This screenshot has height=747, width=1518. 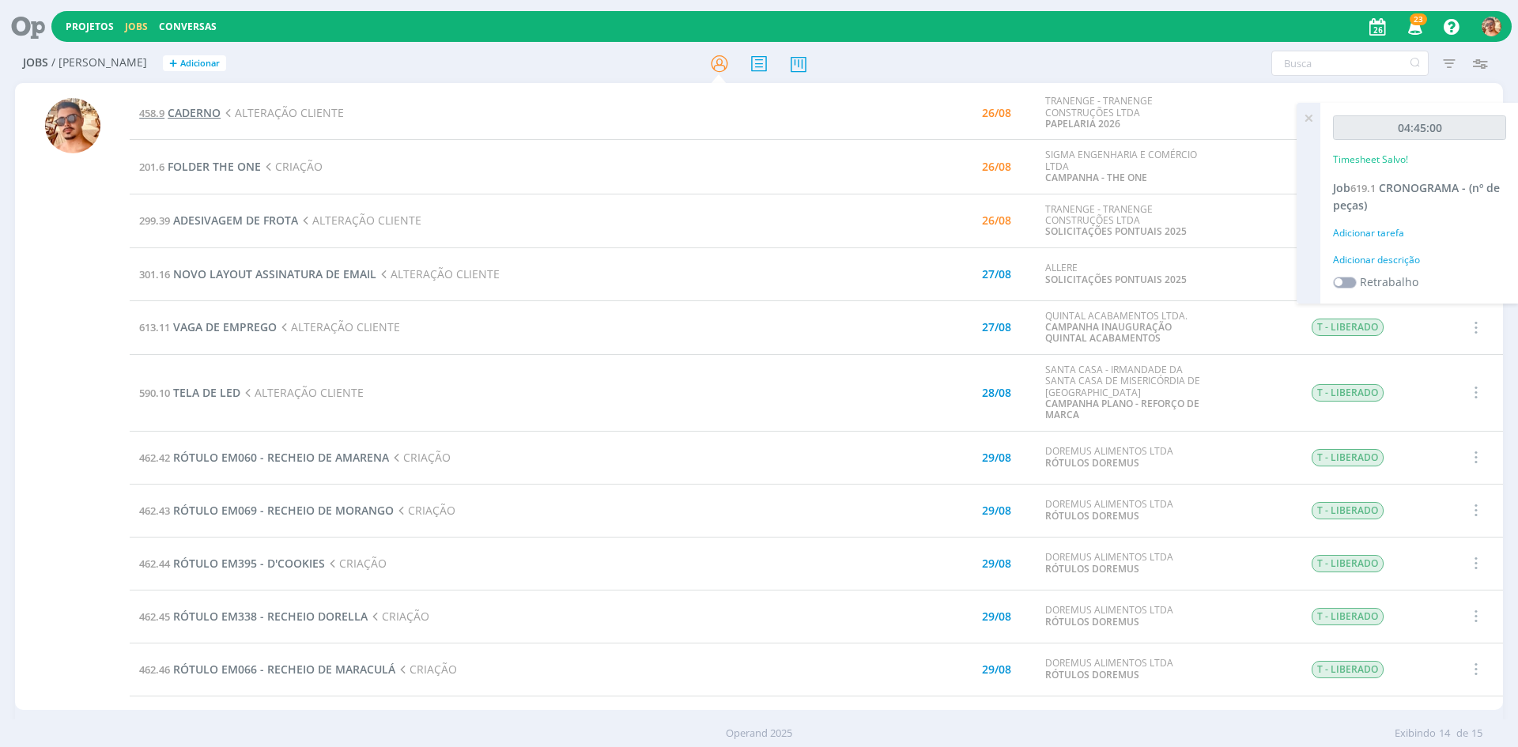 What do you see at coordinates (281, 457) in the screenshot?
I see `span: RÓTULO EM060 - RECHEIO DE AMARENA` at bounding box center [281, 457].